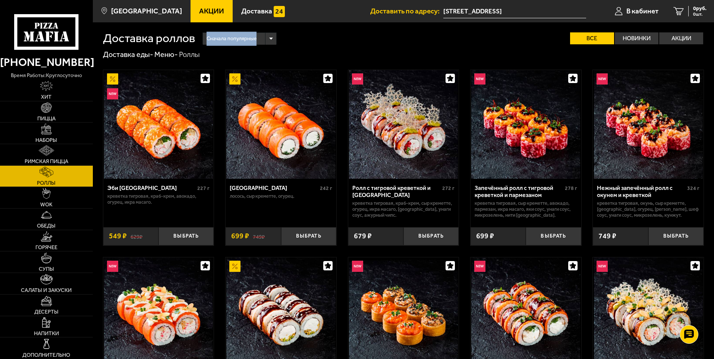 This screenshot has width=714, height=359. I want to click on s: 749 ₽, so click(259, 236).